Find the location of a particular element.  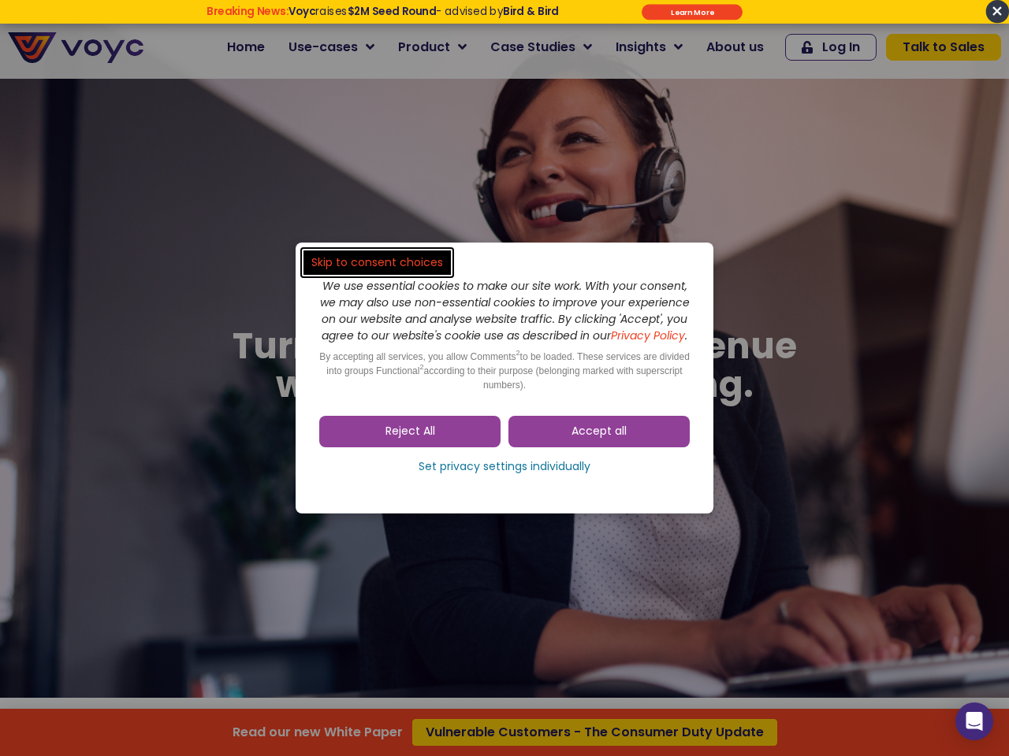

span: Set privacy settings individually is located at coordinates (504, 467).